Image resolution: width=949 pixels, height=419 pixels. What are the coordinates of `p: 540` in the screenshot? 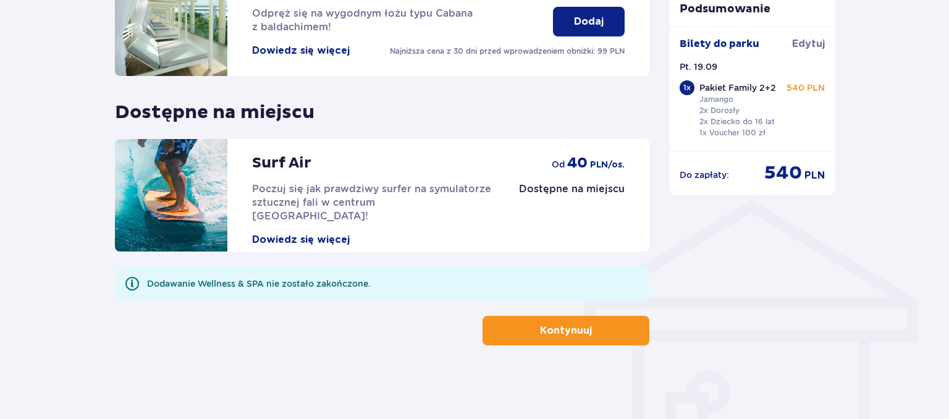 It's located at (783, 173).